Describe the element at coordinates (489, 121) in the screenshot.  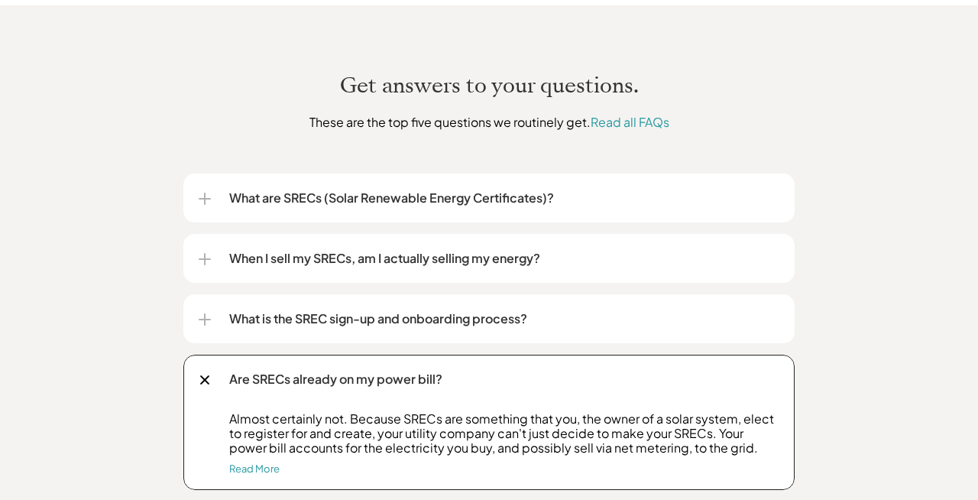
I see `p: These are the top five questions we routinely get.` at that location.